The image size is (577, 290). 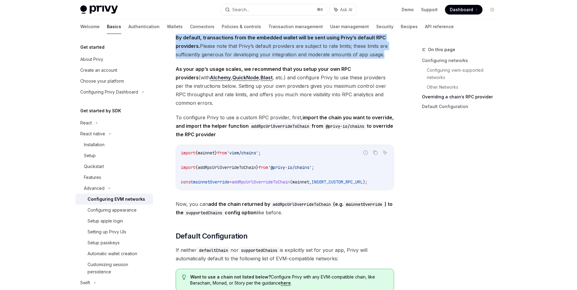 What do you see at coordinates (263, 168) in the screenshot?
I see `span: from` at bounding box center [263, 168].